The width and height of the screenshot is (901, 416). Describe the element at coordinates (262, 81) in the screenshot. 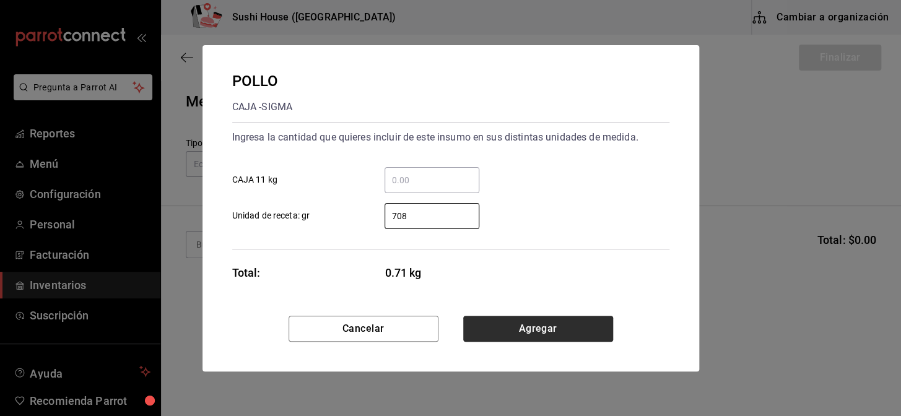

I see `div: POLLO` at that location.